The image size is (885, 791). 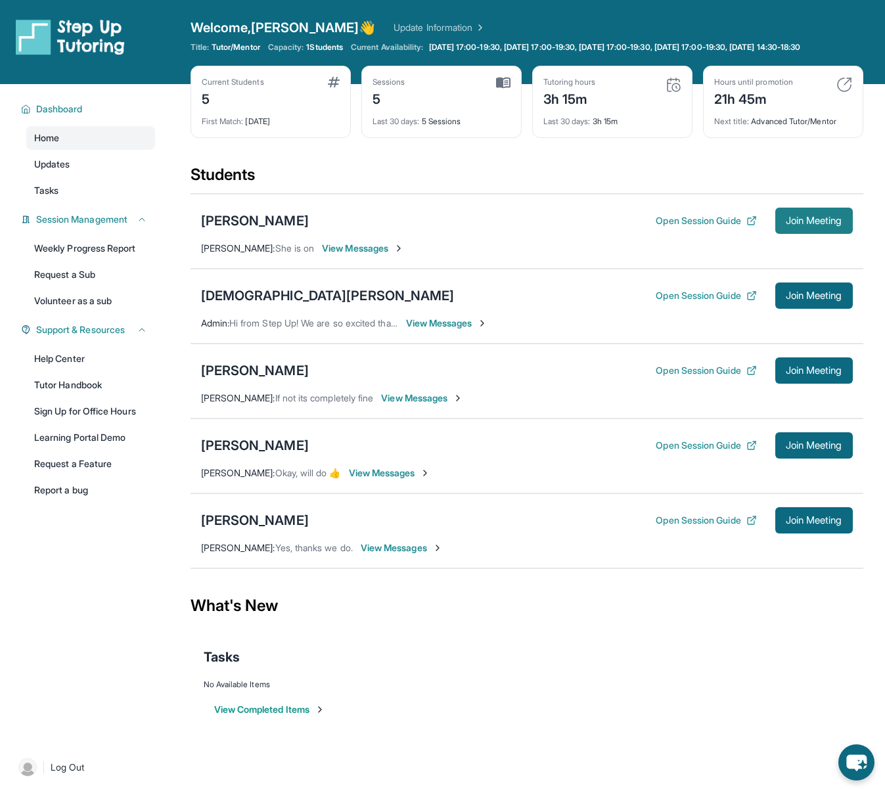 I want to click on span: Dashboard, so click(x=59, y=109).